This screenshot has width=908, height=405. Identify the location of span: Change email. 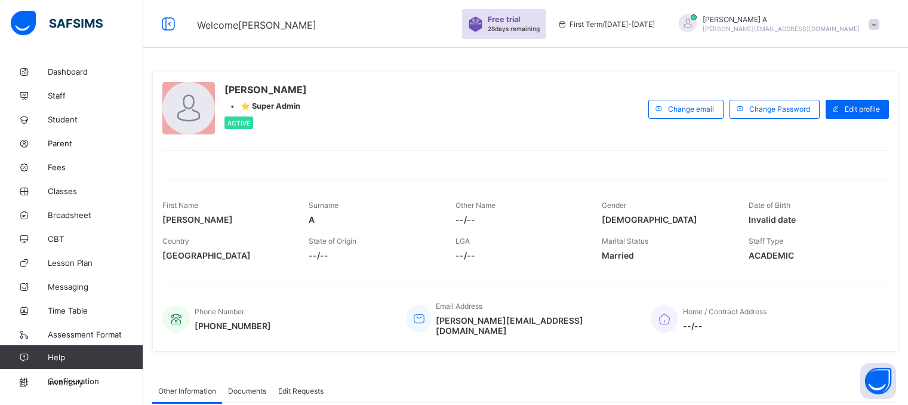
(690, 109).